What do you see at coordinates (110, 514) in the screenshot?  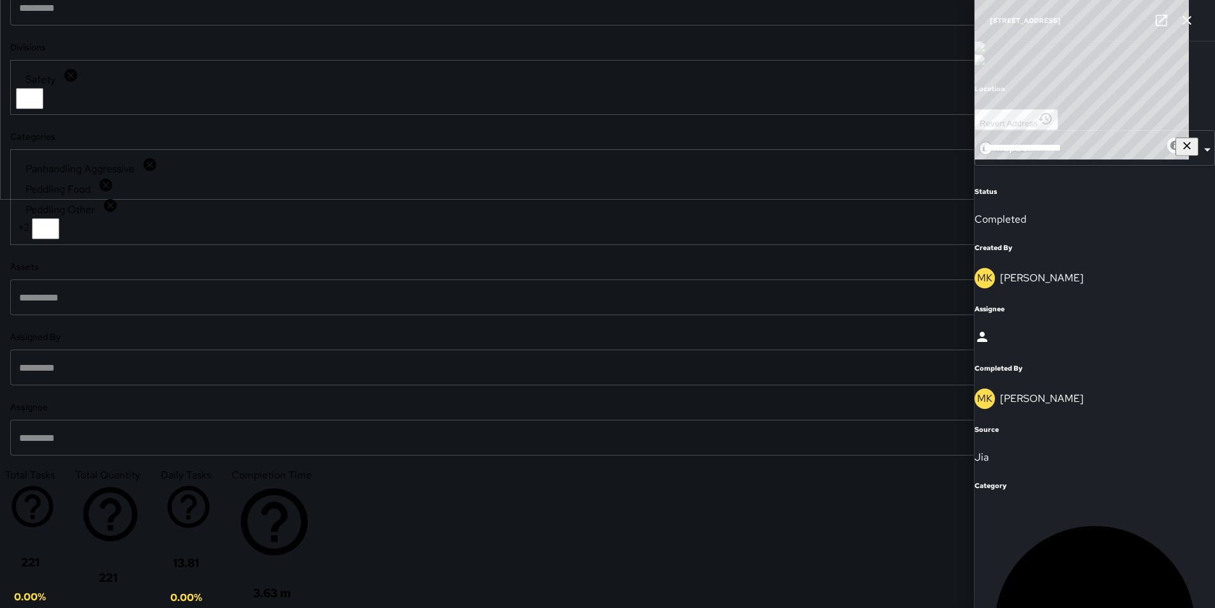 I see `svg: Total task quantity in the selected period, compared to the previous period.` at bounding box center [110, 514].